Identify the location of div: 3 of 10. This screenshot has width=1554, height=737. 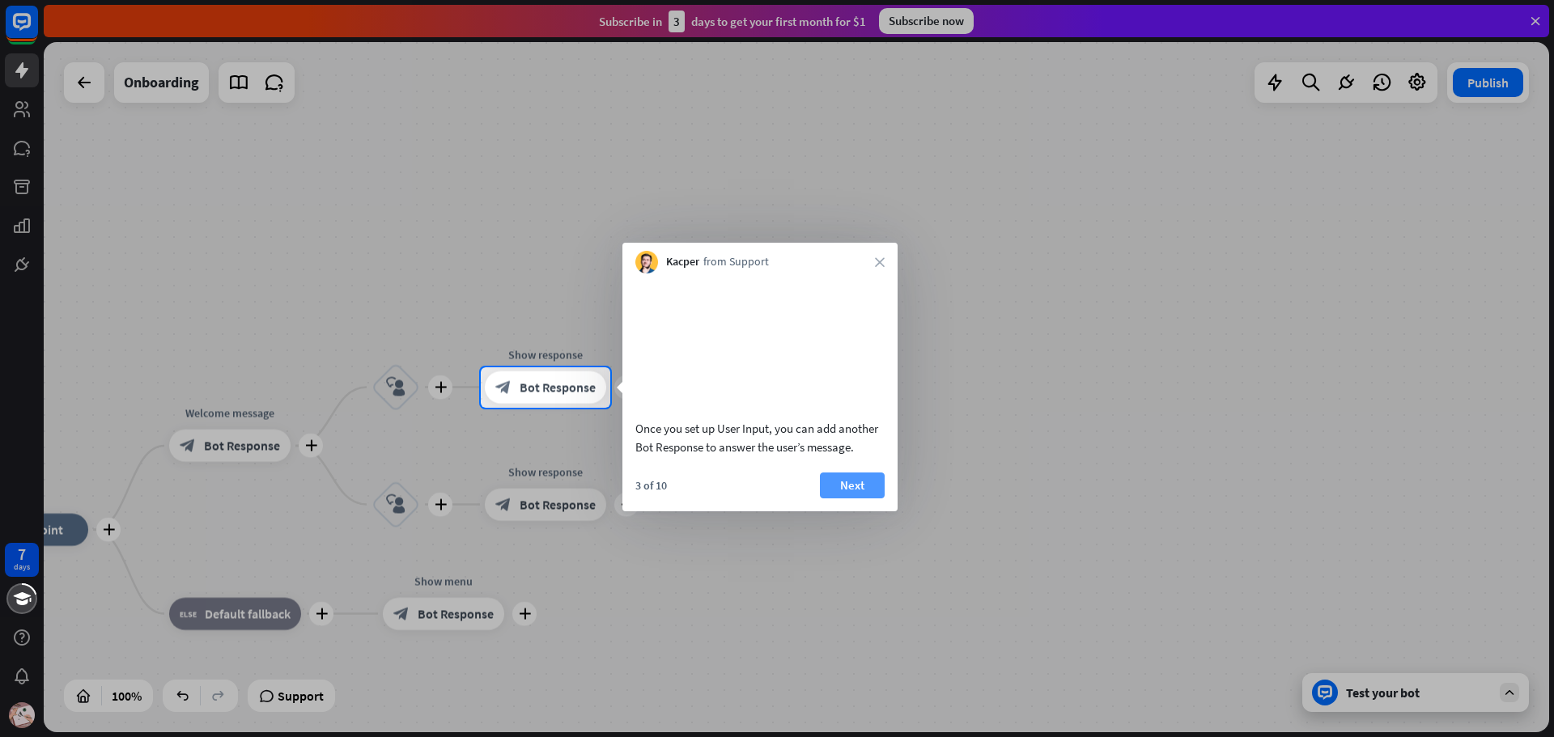
(651, 486).